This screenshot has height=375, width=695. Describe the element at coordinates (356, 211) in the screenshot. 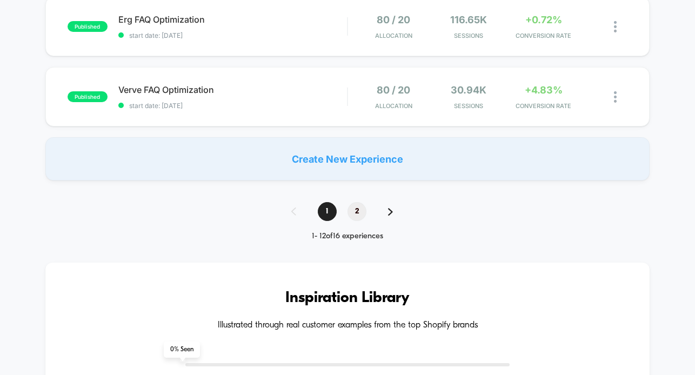

I see `span: 2` at that location.